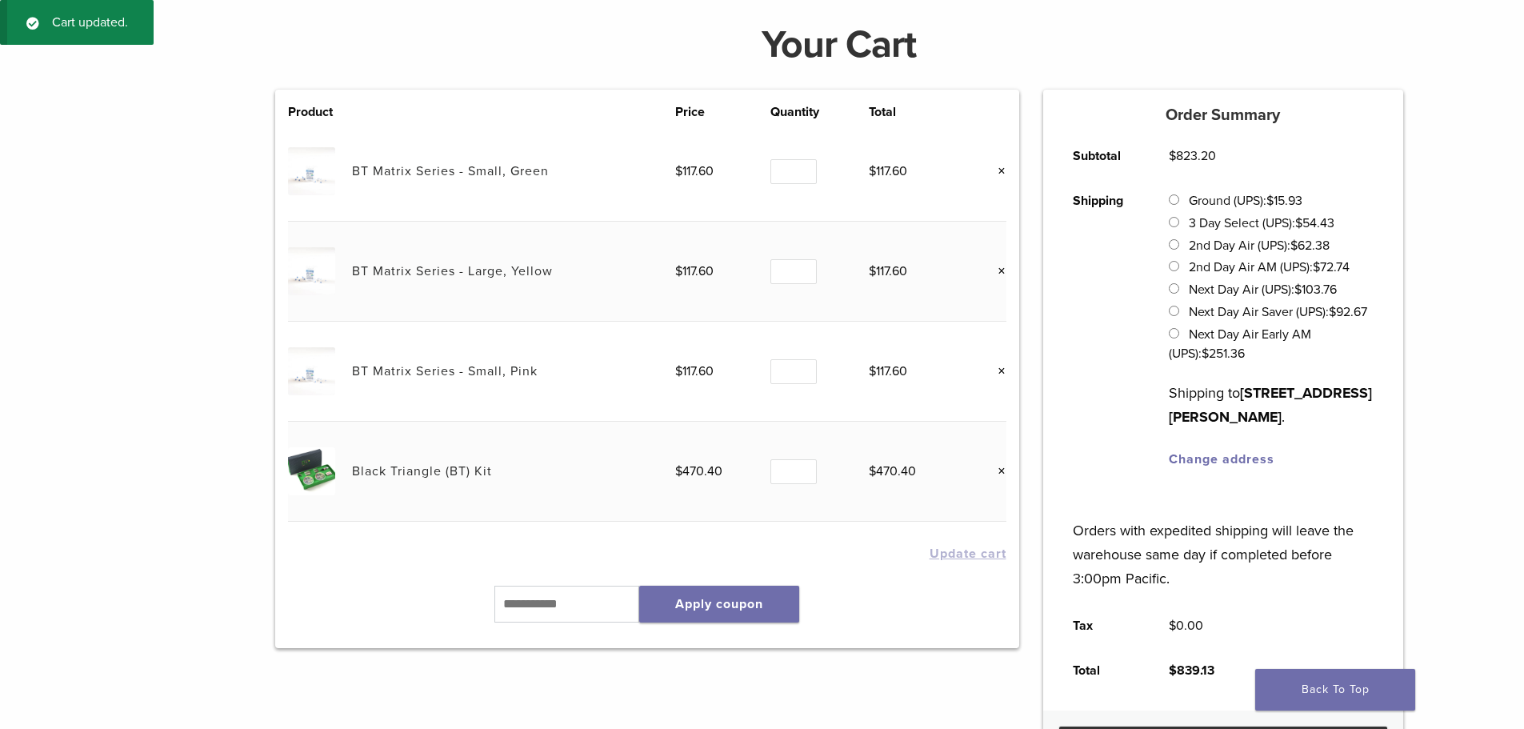  I want to click on img: BT Matrix Series - Large, Yellow, so click(311, 270).